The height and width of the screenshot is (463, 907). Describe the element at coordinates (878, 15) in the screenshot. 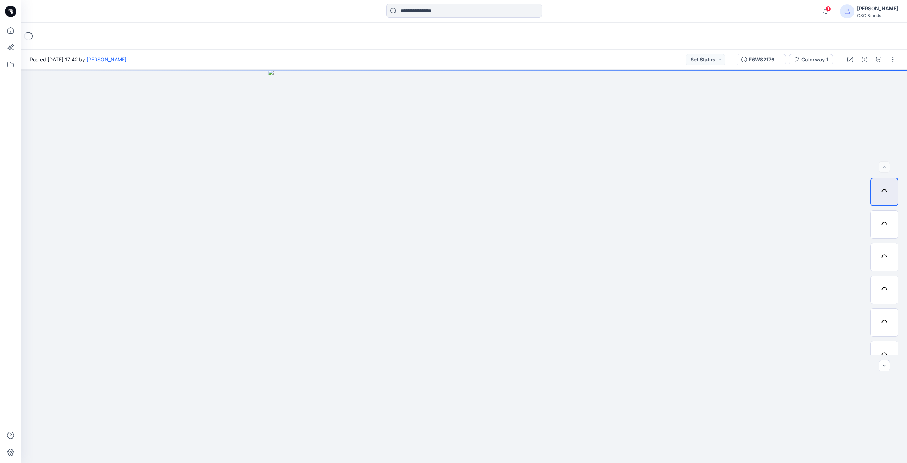

I see `div: CSC Brands` at that location.